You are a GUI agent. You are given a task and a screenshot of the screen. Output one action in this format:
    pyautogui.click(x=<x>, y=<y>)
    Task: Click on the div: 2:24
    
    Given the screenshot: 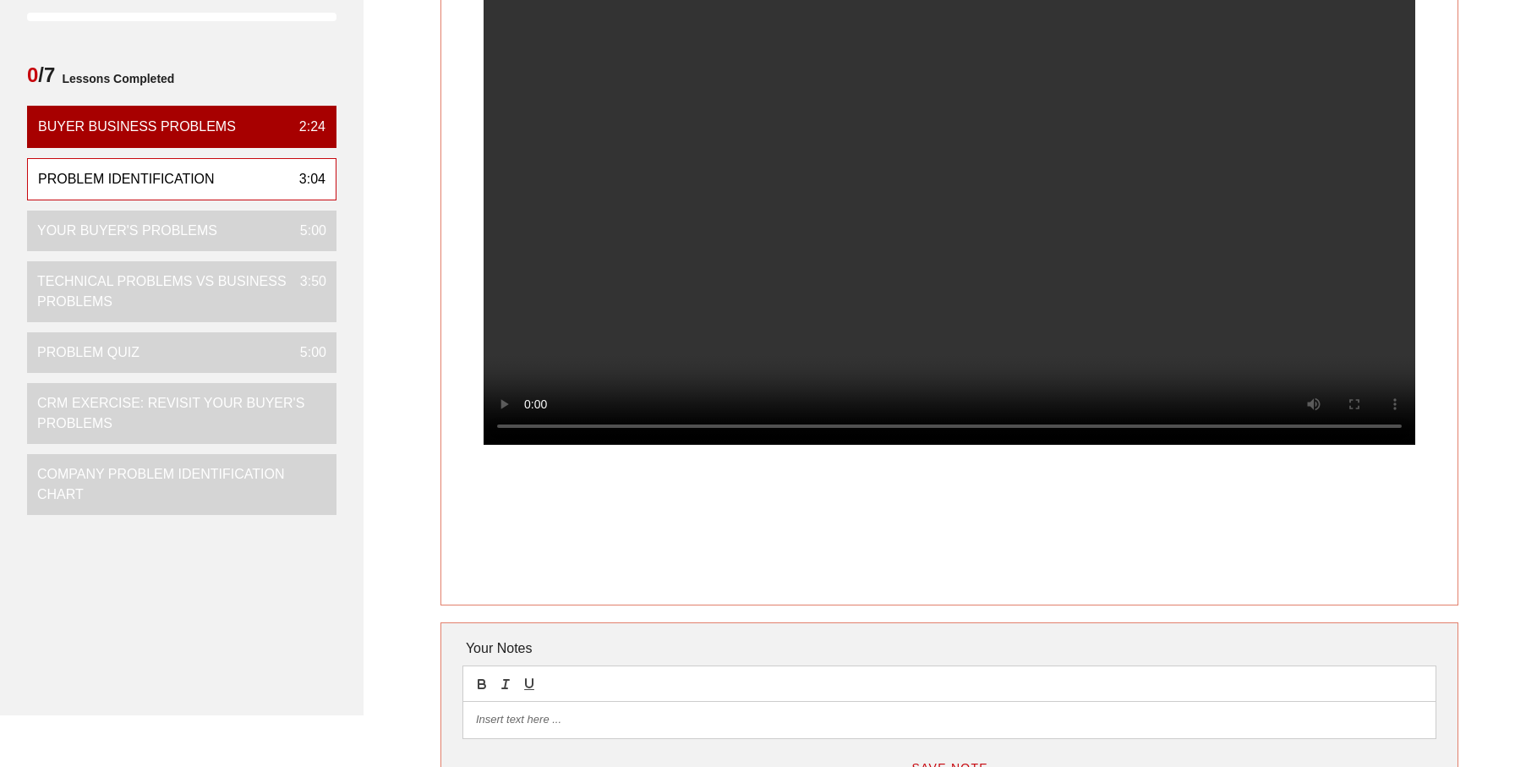 What is the action you would take?
    pyautogui.click(x=305, y=127)
    